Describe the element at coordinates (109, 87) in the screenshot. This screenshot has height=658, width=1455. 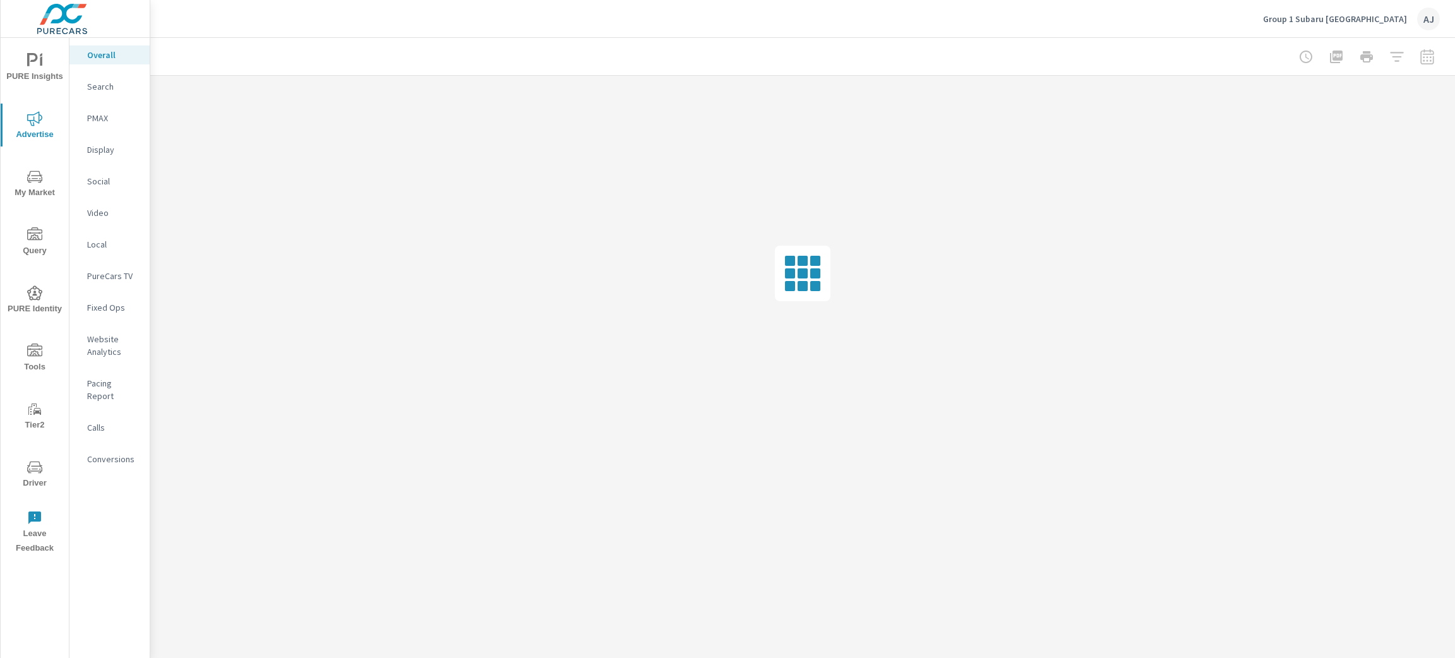
I see `div: Search` at that location.